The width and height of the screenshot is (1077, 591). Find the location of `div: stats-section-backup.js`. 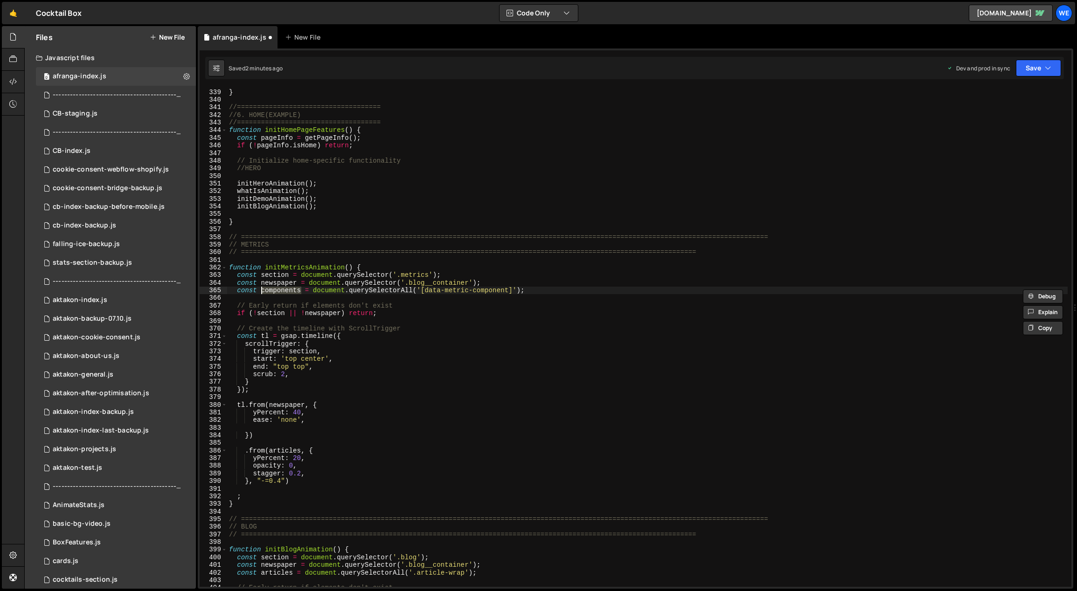

div: stats-section-backup.js is located at coordinates (92, 263).